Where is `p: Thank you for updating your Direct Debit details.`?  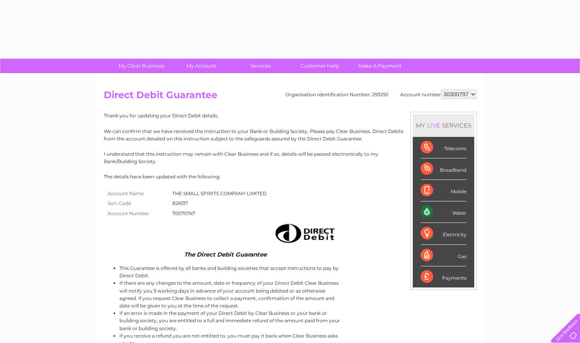 p: Thank you for updating your Direct Debit details. is located at coordinates (290, 116).